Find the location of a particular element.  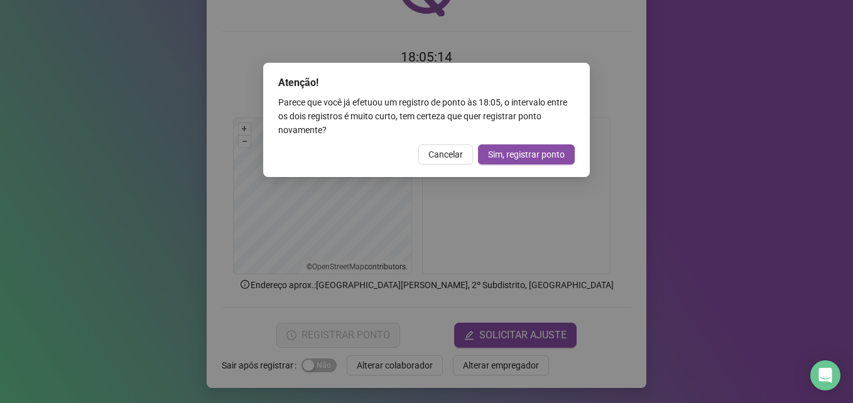

div: Open Intercom Messenger is located at coordinates (825, 376).